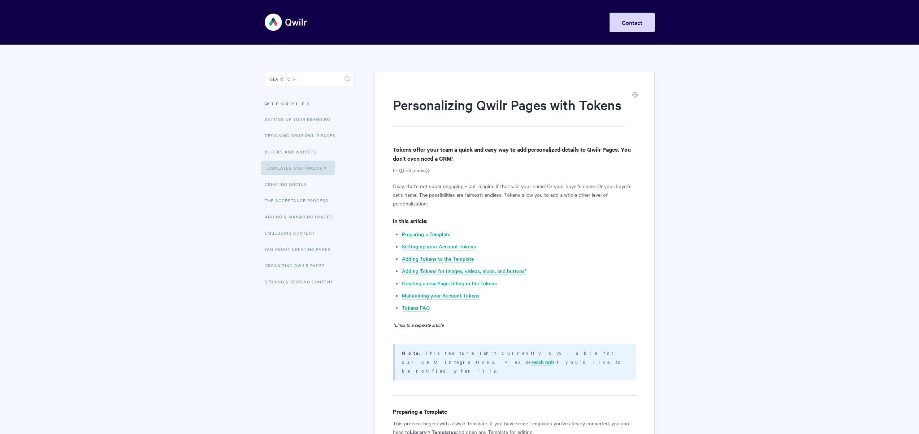 This screenshot has height=434, width=919. I want to click on a: Contact, so click(632, 22).